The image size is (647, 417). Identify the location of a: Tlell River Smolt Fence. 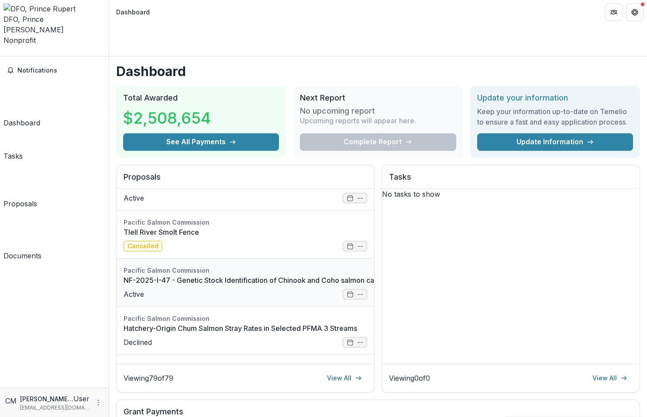
(246, 232).